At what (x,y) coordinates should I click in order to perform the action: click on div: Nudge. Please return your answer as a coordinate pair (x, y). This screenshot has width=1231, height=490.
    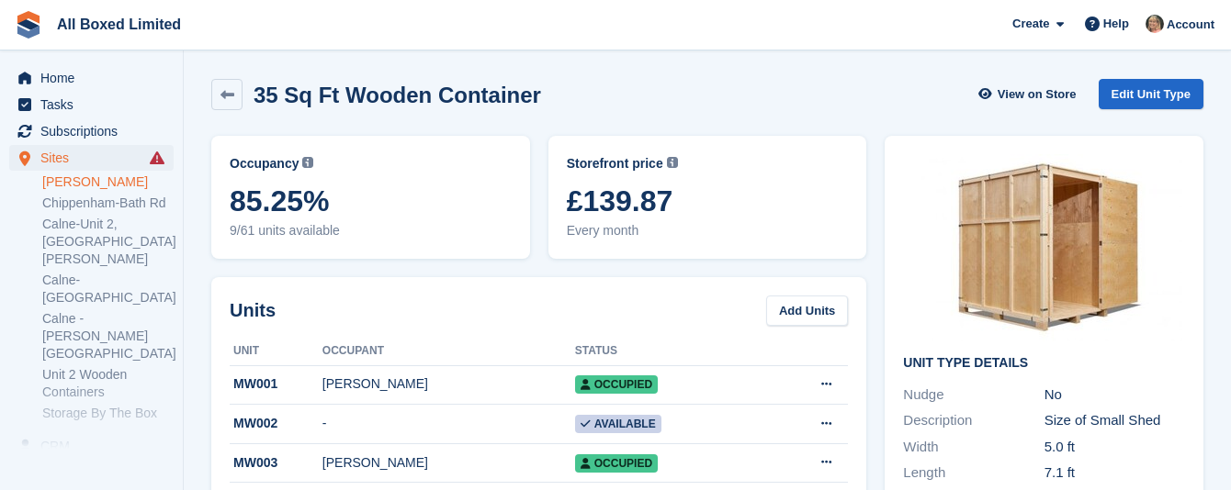
    Looking at the image, I should click on (973, 395).